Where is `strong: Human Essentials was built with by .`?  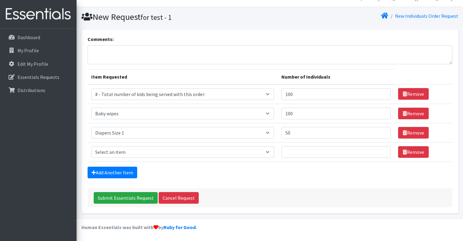
strong: Human Essentials was built with by . is located at coordinates (139, 228).